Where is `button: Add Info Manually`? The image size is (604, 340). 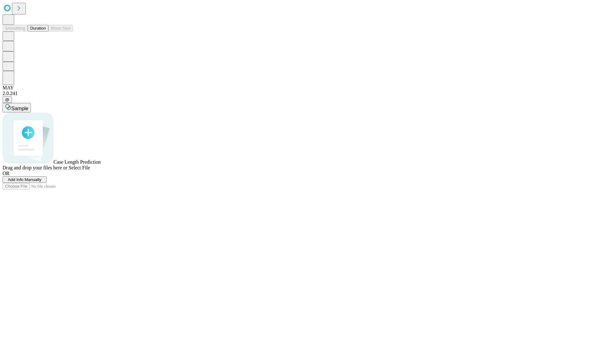 button: Add Info Manually is located at coordinates (25, 179).